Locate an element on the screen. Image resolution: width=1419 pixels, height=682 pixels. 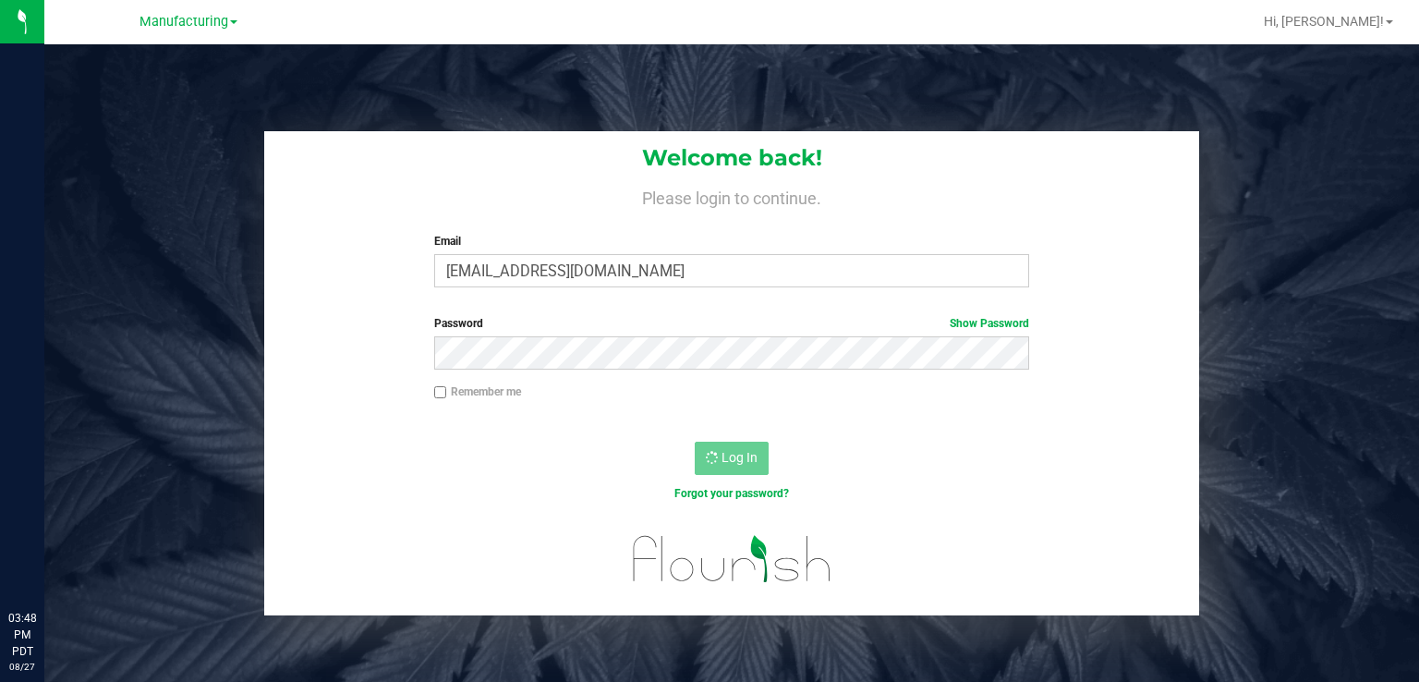
p: 08/27 is located at coordinates (22, 666).